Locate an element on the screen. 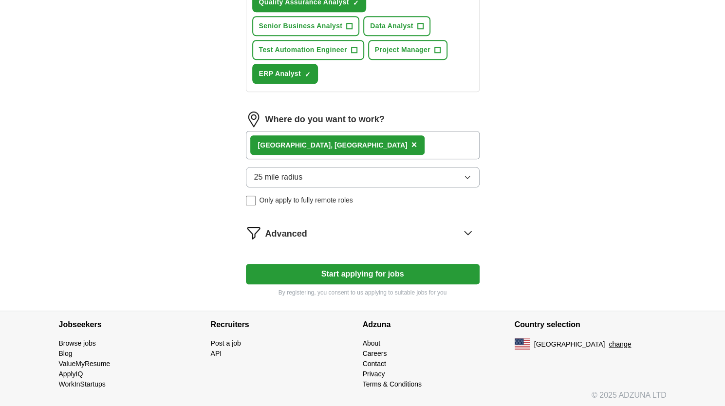  a: About is located at coordinates (372, 343).